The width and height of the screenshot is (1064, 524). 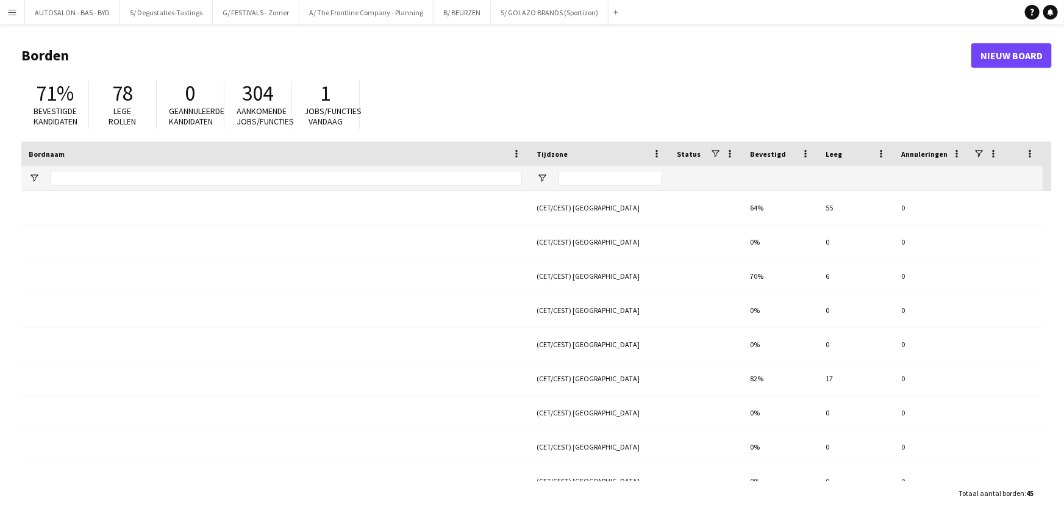 What do you see at coordinates (258, 93) in the screenshot?
I see `span: 304` at bounding box center [258, 93].